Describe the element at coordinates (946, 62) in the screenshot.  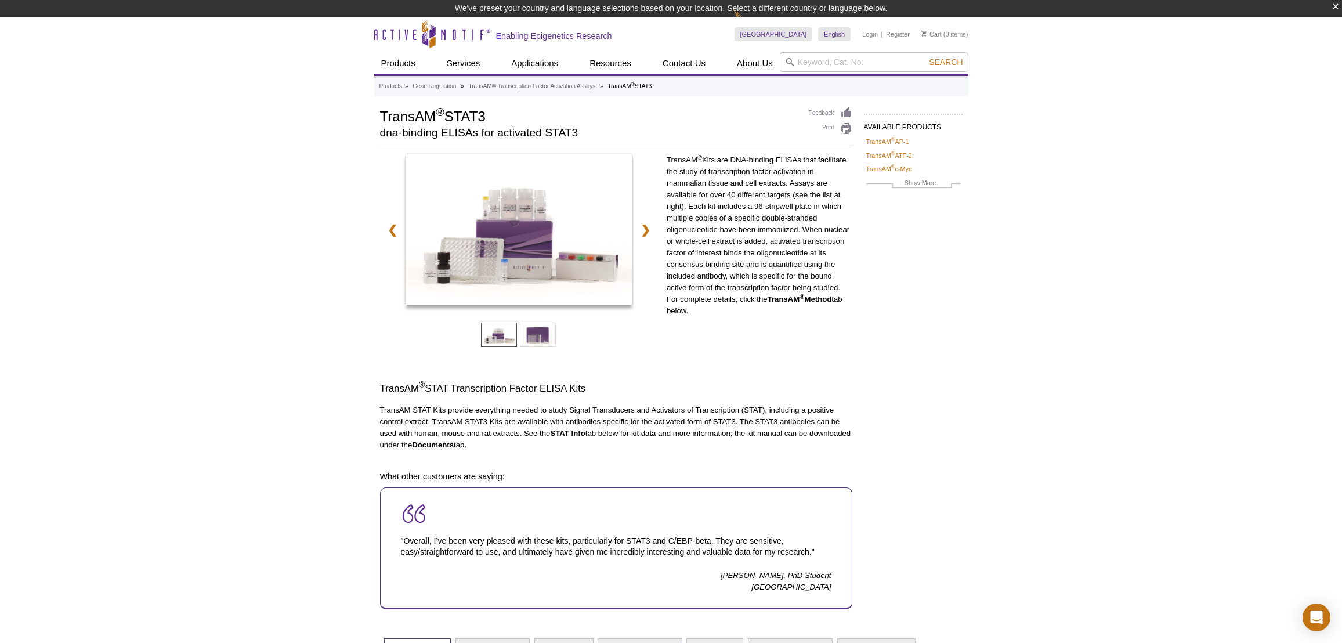
I see `span: Search` at that location.